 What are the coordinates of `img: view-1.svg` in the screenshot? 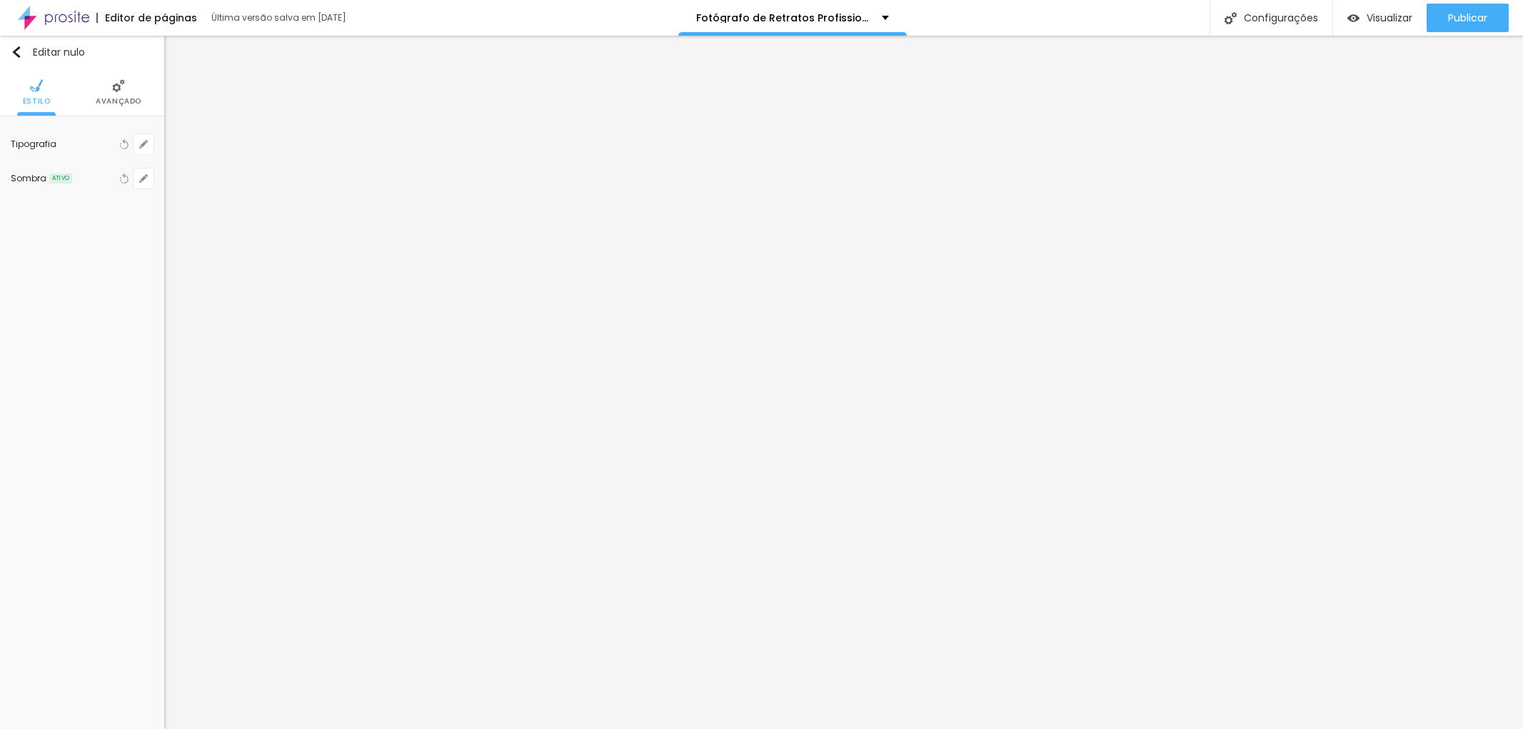 It's located at (1353, 18).